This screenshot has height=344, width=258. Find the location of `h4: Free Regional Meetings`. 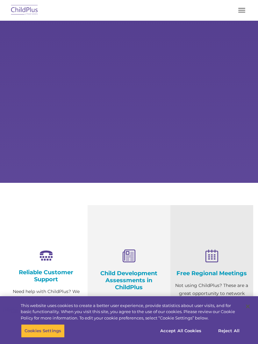

h4: Free Regional Meetings is located at coordinates (212, 273).